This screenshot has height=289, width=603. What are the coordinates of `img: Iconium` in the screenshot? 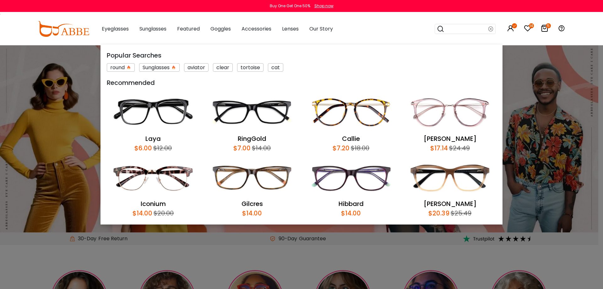 It's located at (153, 177).